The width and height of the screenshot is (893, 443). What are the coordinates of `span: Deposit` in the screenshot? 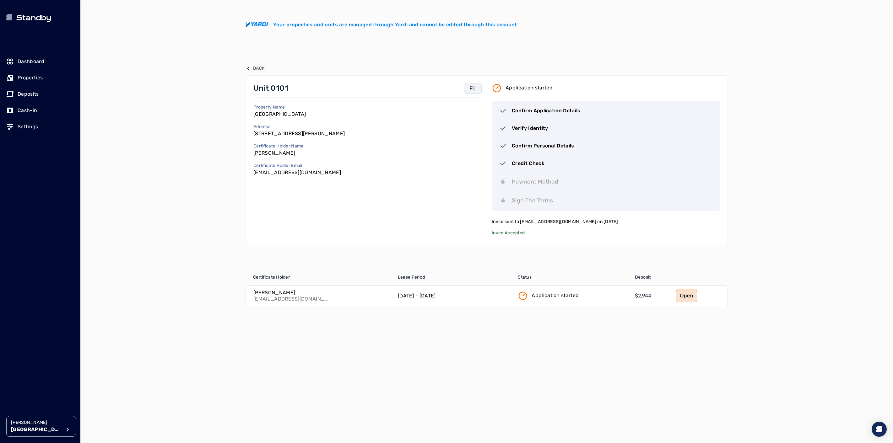 It's located at (642, 277).